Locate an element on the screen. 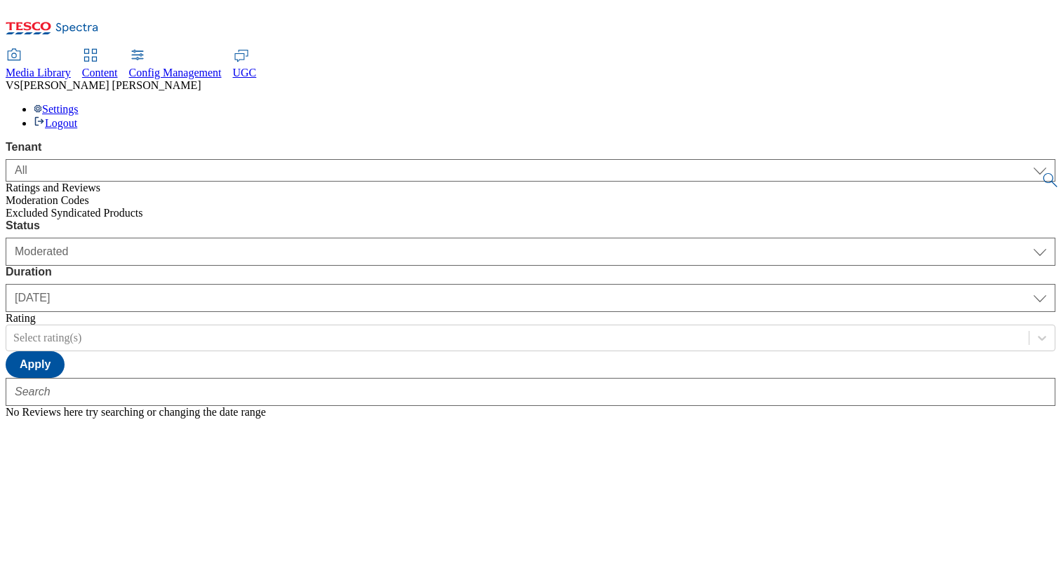  input: Search is located at coordinates (530, 392).